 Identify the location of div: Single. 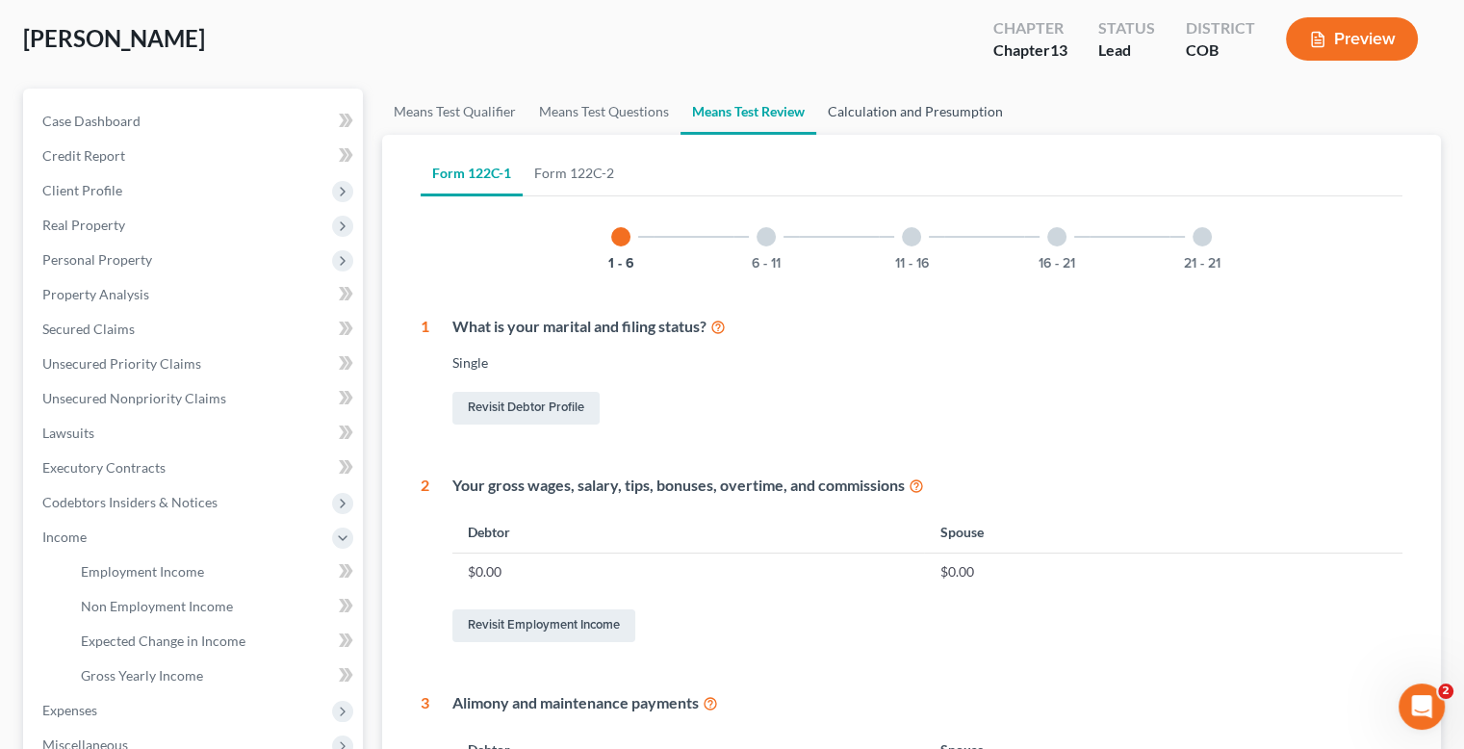
(927, 363).